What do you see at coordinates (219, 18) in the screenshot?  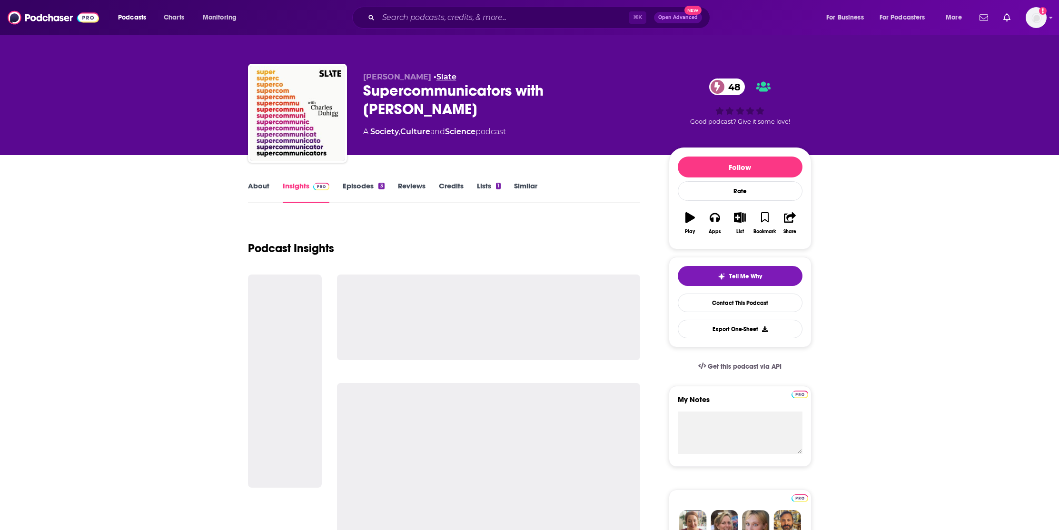 I see `span: Monitoring` at bounding box center [219, 18].